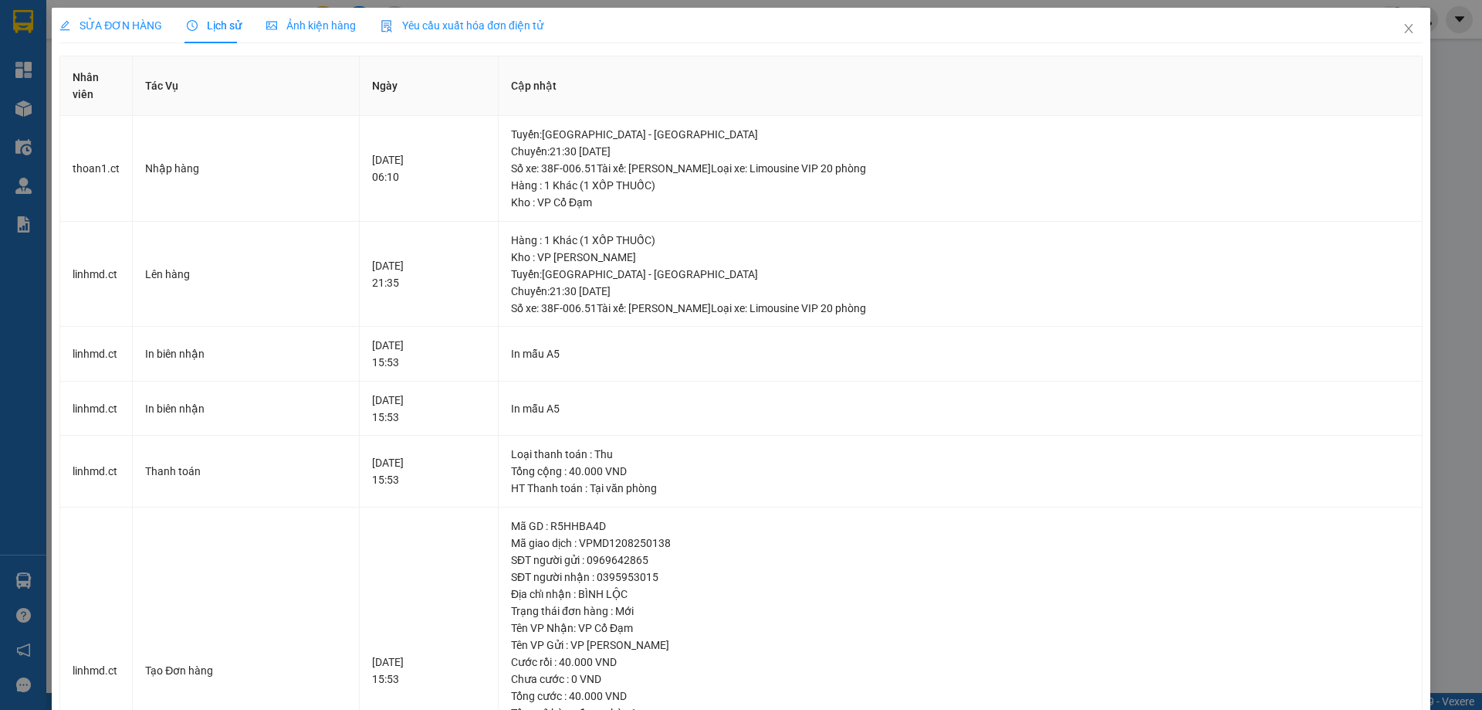  I want to click on th: Ngày, so click(429, 86).